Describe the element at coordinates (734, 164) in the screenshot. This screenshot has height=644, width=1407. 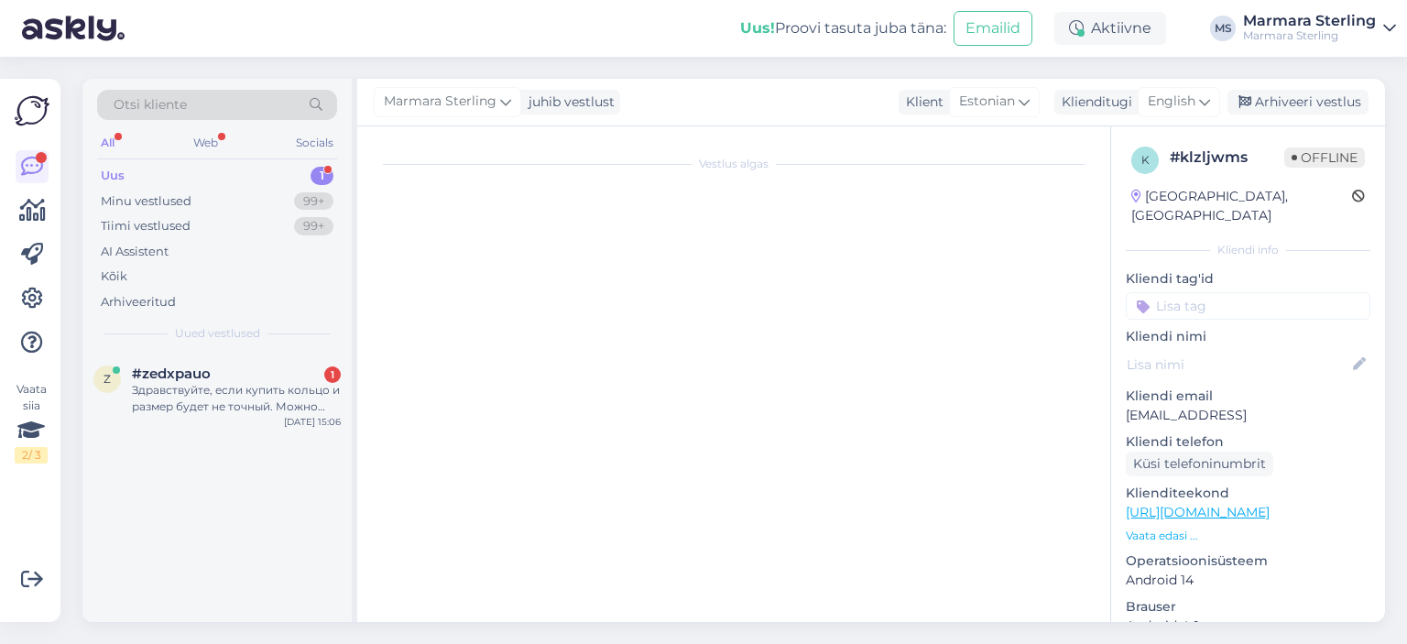
I see `div: Vestlus algas` at that location.